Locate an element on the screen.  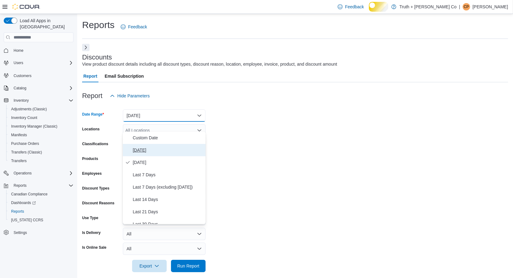
label: Classifications is located at coordinates (95, 144).